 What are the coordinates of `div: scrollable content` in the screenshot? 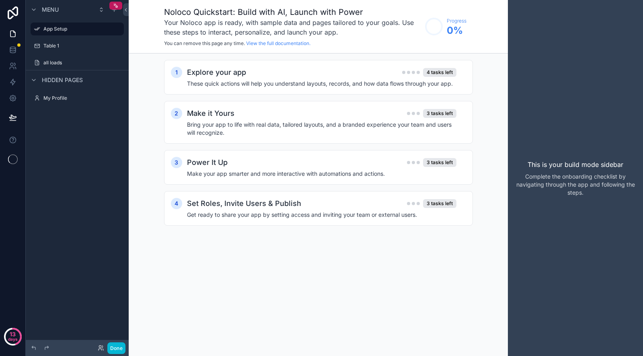 It's located at (318, 151).